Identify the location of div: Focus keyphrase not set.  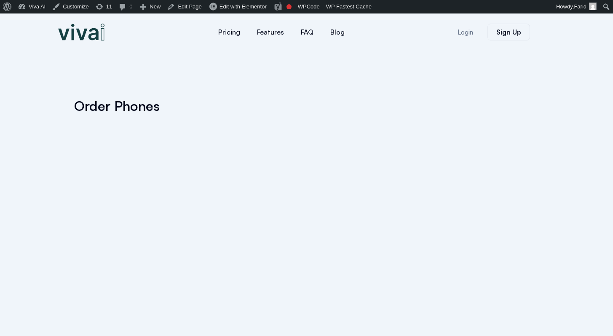
(289, 7).